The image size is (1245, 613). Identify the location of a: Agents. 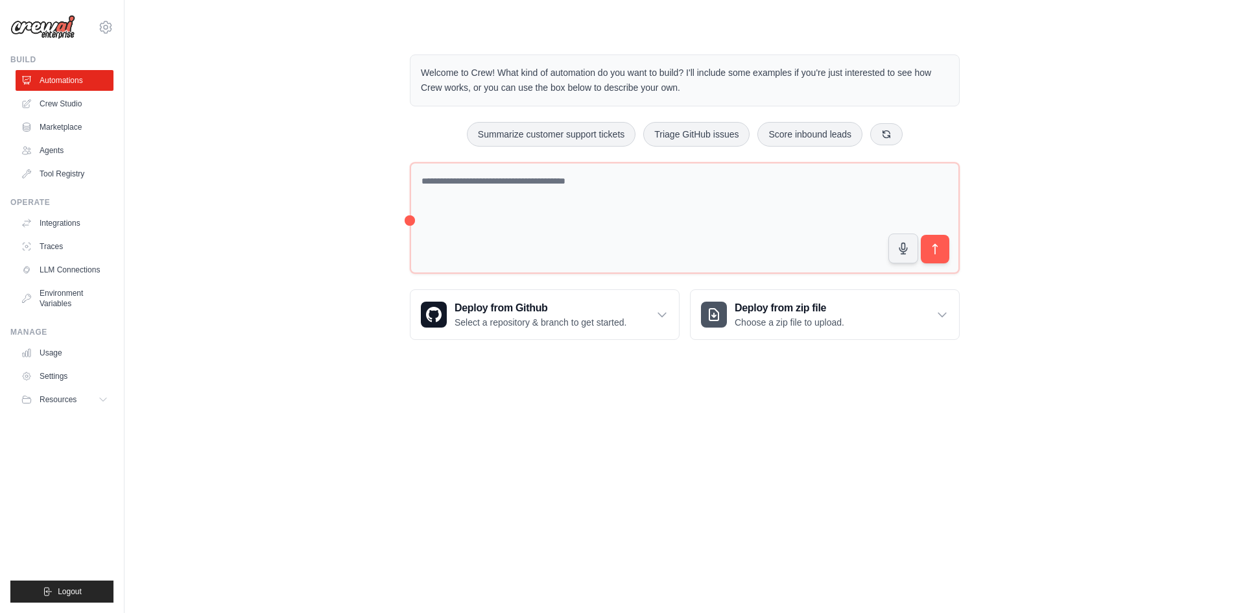
(64, 150).